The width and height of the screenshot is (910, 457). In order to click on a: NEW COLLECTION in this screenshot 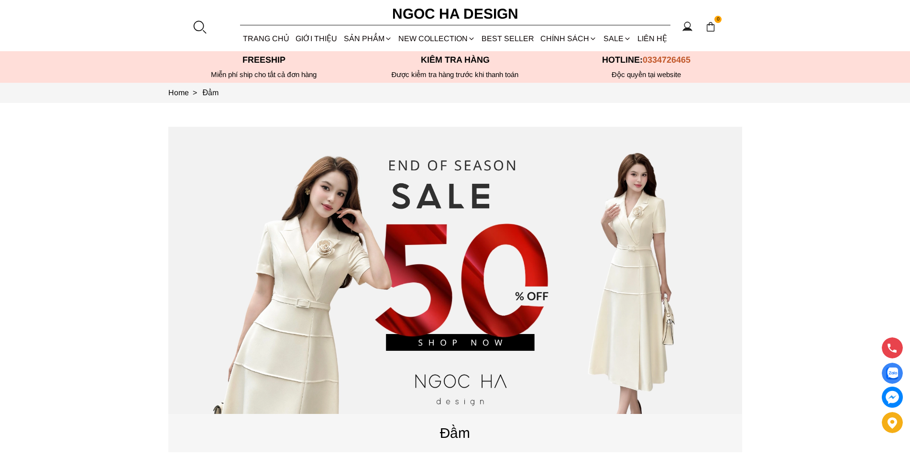, I will do `click(436, 38)`.